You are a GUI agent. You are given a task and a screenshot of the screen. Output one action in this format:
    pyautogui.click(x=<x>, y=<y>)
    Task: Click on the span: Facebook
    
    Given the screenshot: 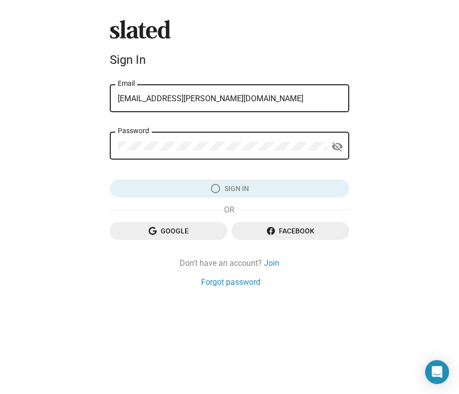 What is the action you would take?
    pyautogui.click(x=290, y=231)
    